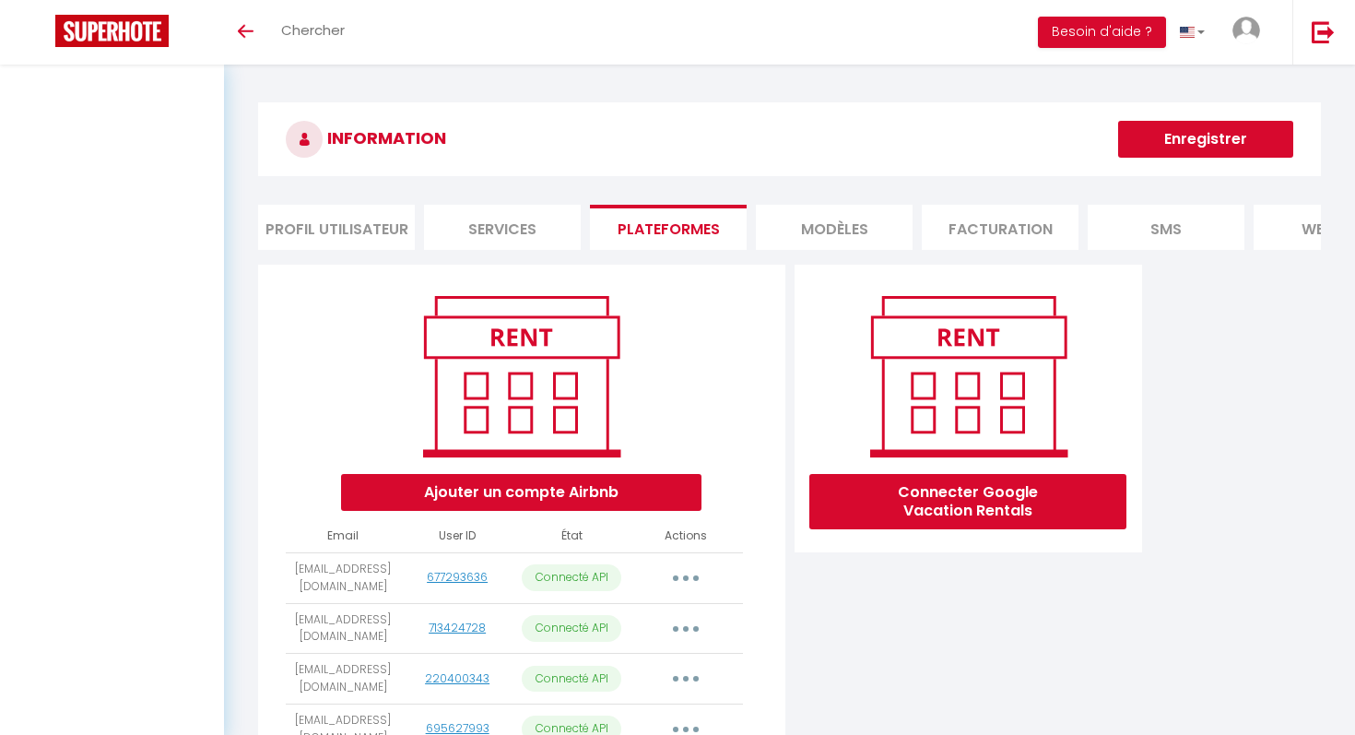 Image resolution: width=1355 pixels, height=735 pixels. Describe the element at coordinates (1000, 227) in the screenshot. I see `li: Facturation` at that location.